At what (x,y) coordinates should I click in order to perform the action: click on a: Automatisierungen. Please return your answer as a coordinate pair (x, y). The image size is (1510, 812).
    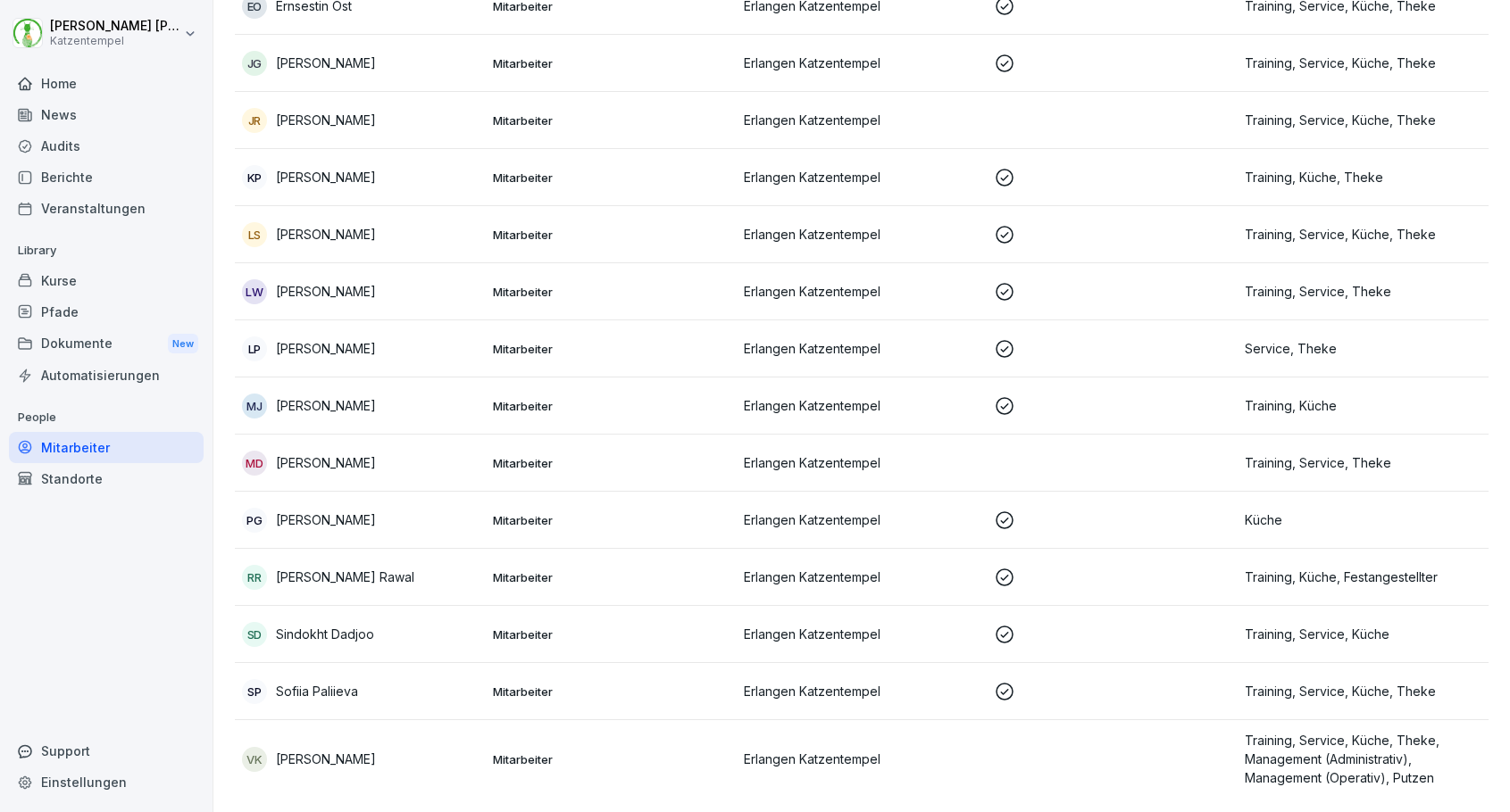
    Looking at the image, I should click on (106, 375).